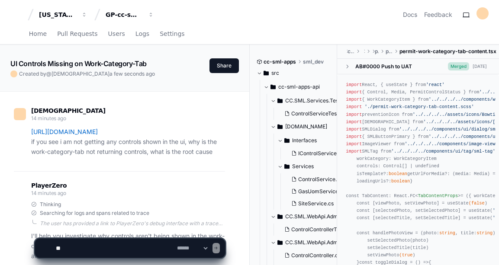 Image resolution: width=499 pixels, height=265 pixels. Describe the element at coordinates (280, 62) in the screenshot. I see `span: cc-sml-apps` at that location.